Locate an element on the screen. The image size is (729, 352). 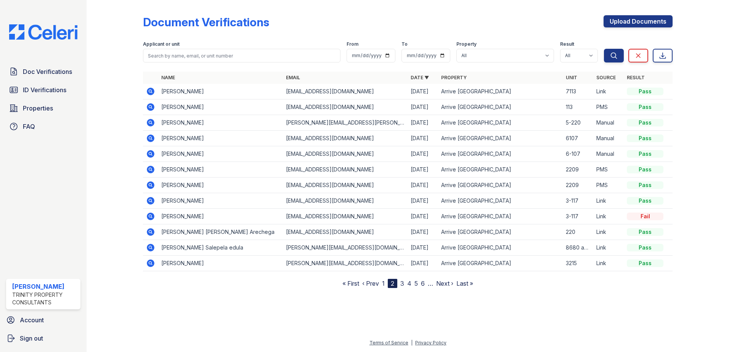
td: 8680 apt 310 is located at coordinates (578, 248).